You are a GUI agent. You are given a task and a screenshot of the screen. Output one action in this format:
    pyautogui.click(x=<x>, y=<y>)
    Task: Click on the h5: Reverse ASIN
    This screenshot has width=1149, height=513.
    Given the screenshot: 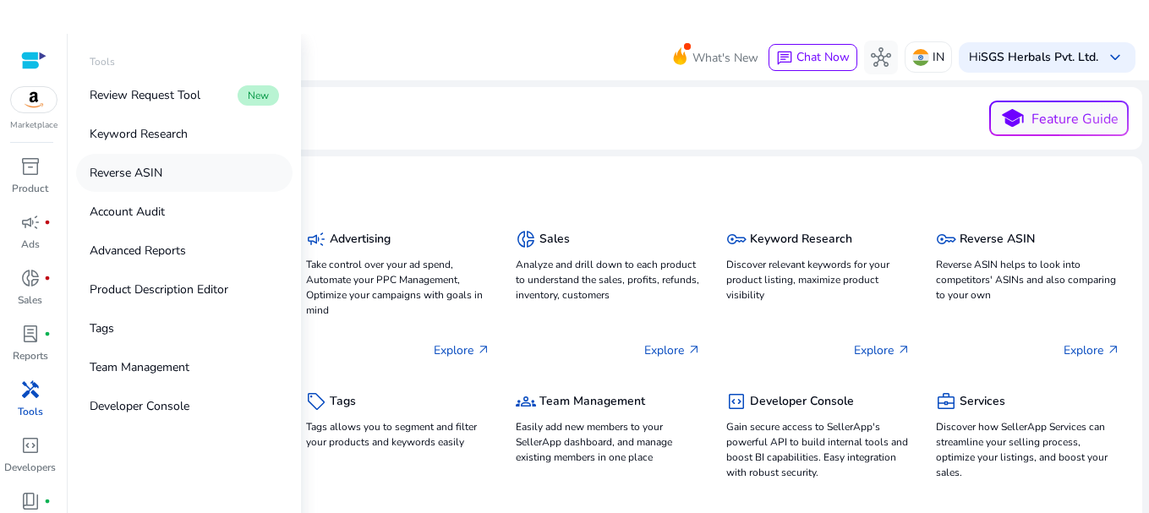 What is the action you would take?
    pyautogui.click(x=997, y=239)
    